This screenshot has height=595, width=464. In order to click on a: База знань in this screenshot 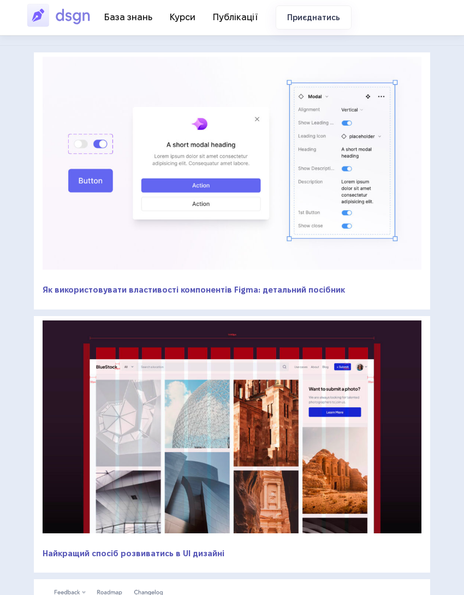, I will do `click(128, 17)`.